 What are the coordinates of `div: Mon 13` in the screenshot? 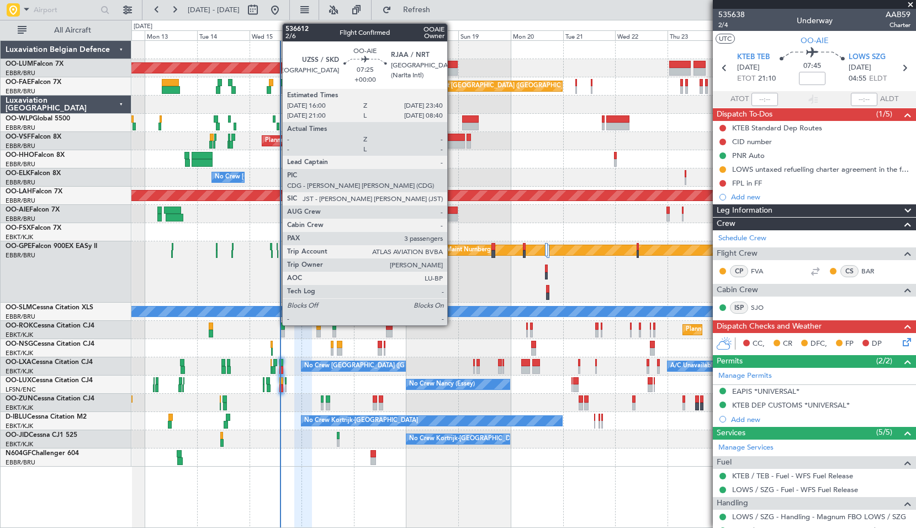 It's located at (171, 35).